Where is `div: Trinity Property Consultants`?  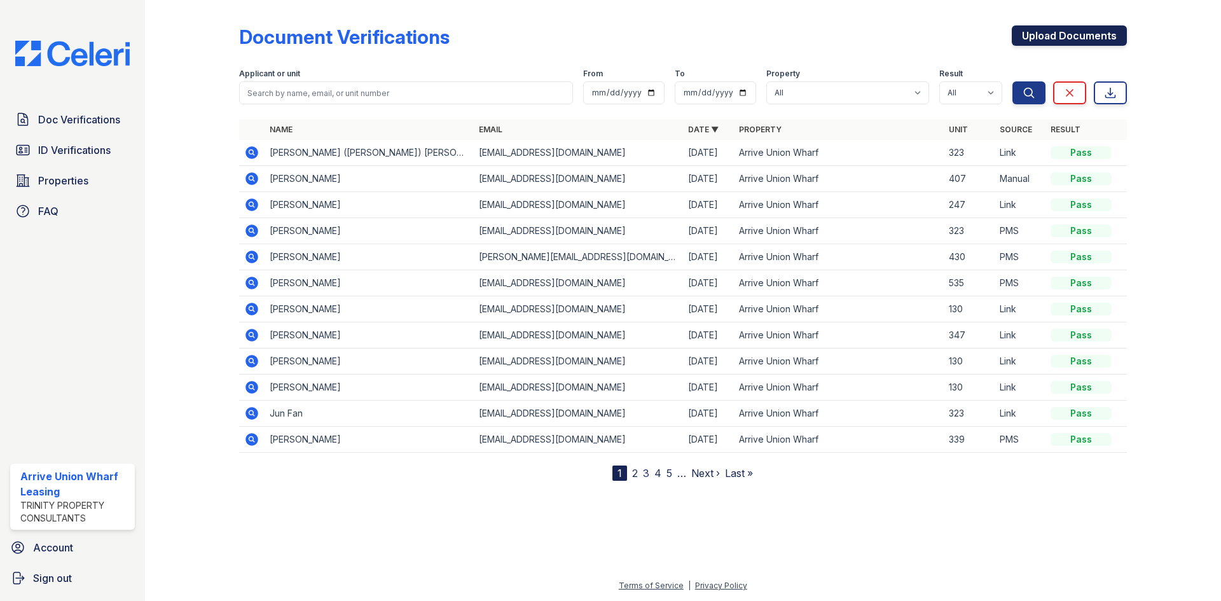 div: Trinity Property Consultants is located at coordinates (75, 512).